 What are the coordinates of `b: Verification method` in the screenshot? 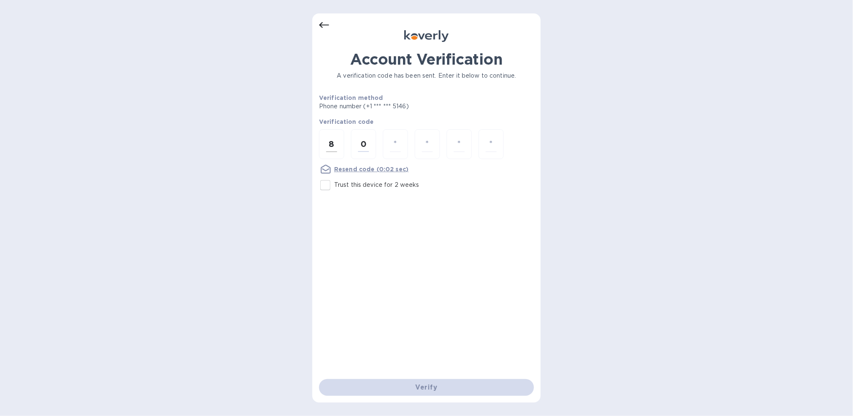 It's located at (351, 98).